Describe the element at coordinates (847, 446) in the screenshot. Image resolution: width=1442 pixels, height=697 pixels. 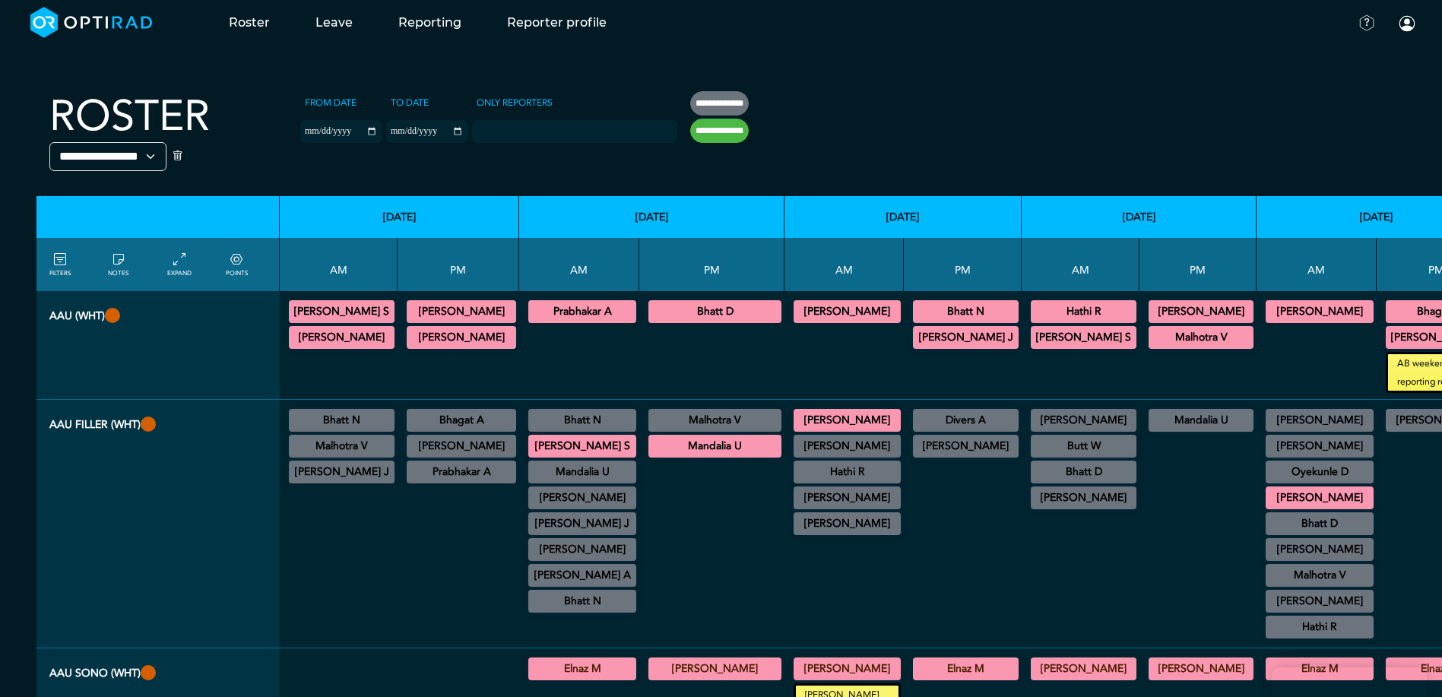
I see `div: General CT/General MRI/General XR 08:30 - 10:30` at that location.